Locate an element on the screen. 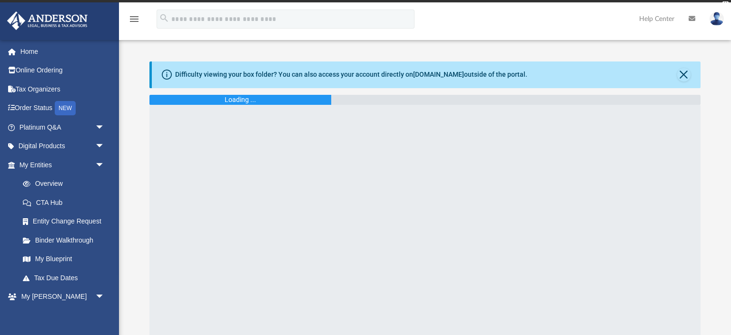 The height and width of the screenshot is (335, 731). img: Anderson Advisors Platinum Portal is located at coordinates (47, 20).